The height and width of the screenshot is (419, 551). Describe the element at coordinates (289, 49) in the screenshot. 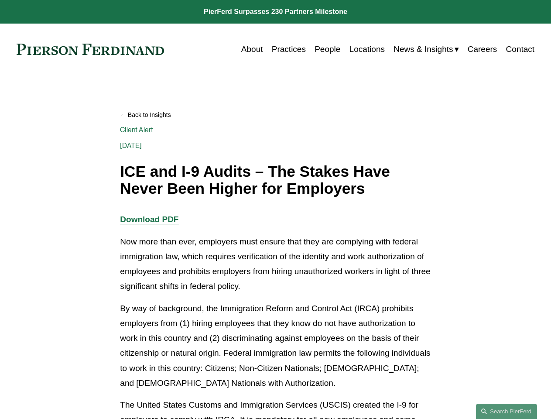

I see `a: Practices` at that location.